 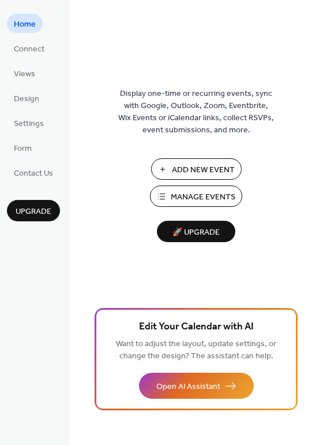 I want to click on a: Settings, so click(x=29, y=122).